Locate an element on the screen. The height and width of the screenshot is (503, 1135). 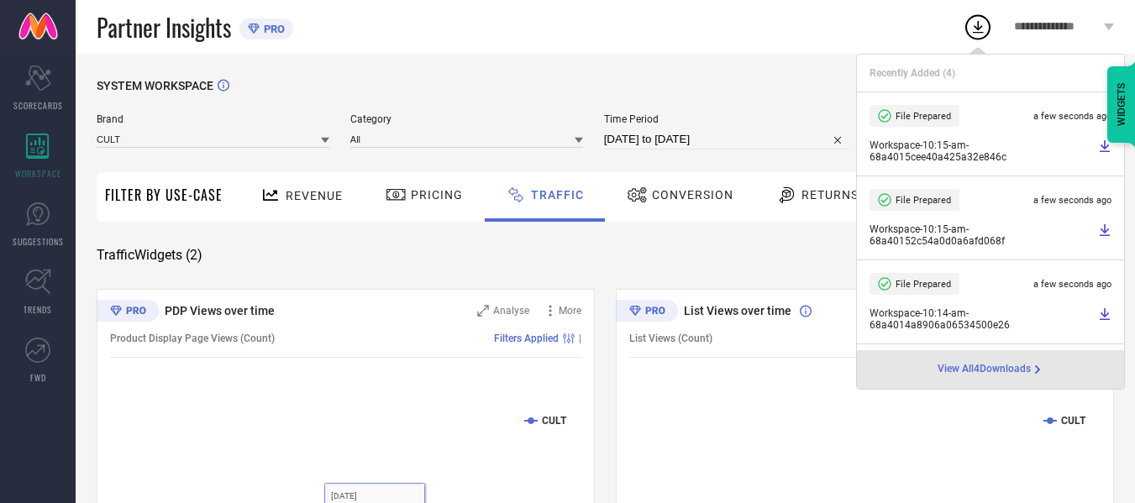
span: TRENDS is located at coordinates (38, 309).